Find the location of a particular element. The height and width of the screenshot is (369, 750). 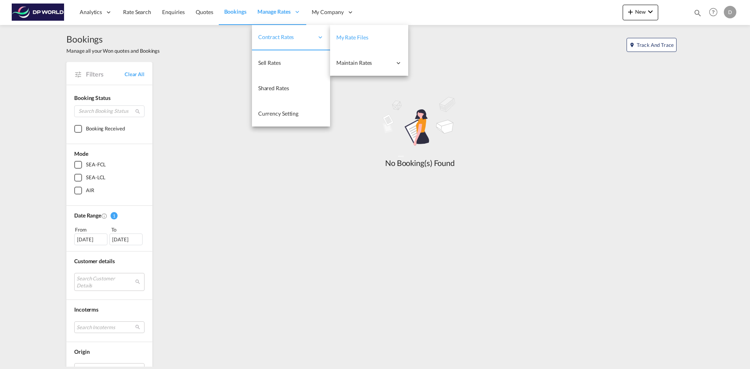

span: Booking Status is located at coordinates (92, 98).